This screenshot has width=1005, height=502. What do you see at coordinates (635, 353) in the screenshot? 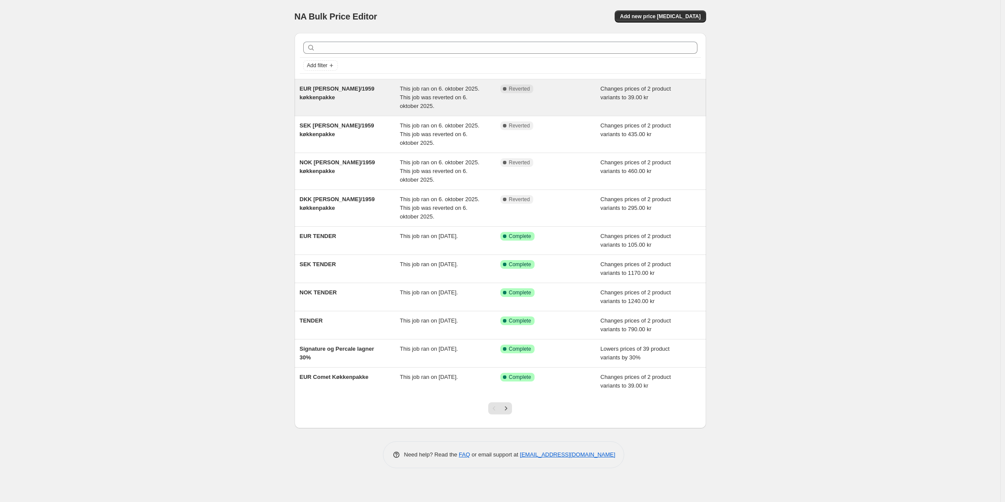
I see `span: Lowers prices of 39 product variants by 30%` at bounding box center [635, 353].